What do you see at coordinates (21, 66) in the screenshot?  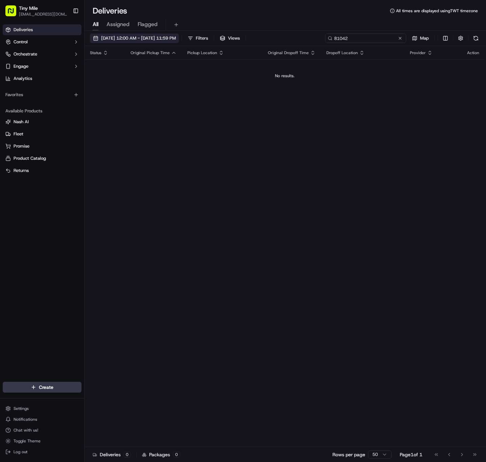 I see `span: Engage` at bounding box center [21, 66].